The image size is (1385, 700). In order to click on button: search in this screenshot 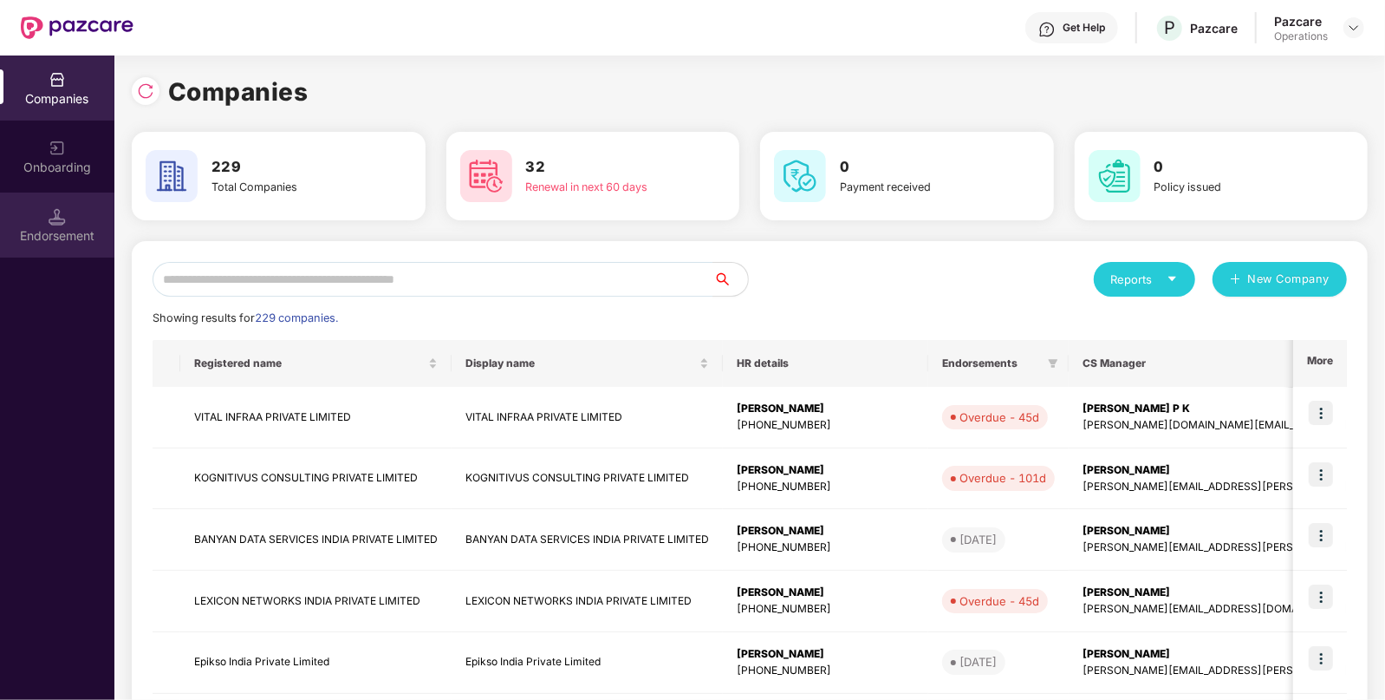, I will do `click(731, 279)`.